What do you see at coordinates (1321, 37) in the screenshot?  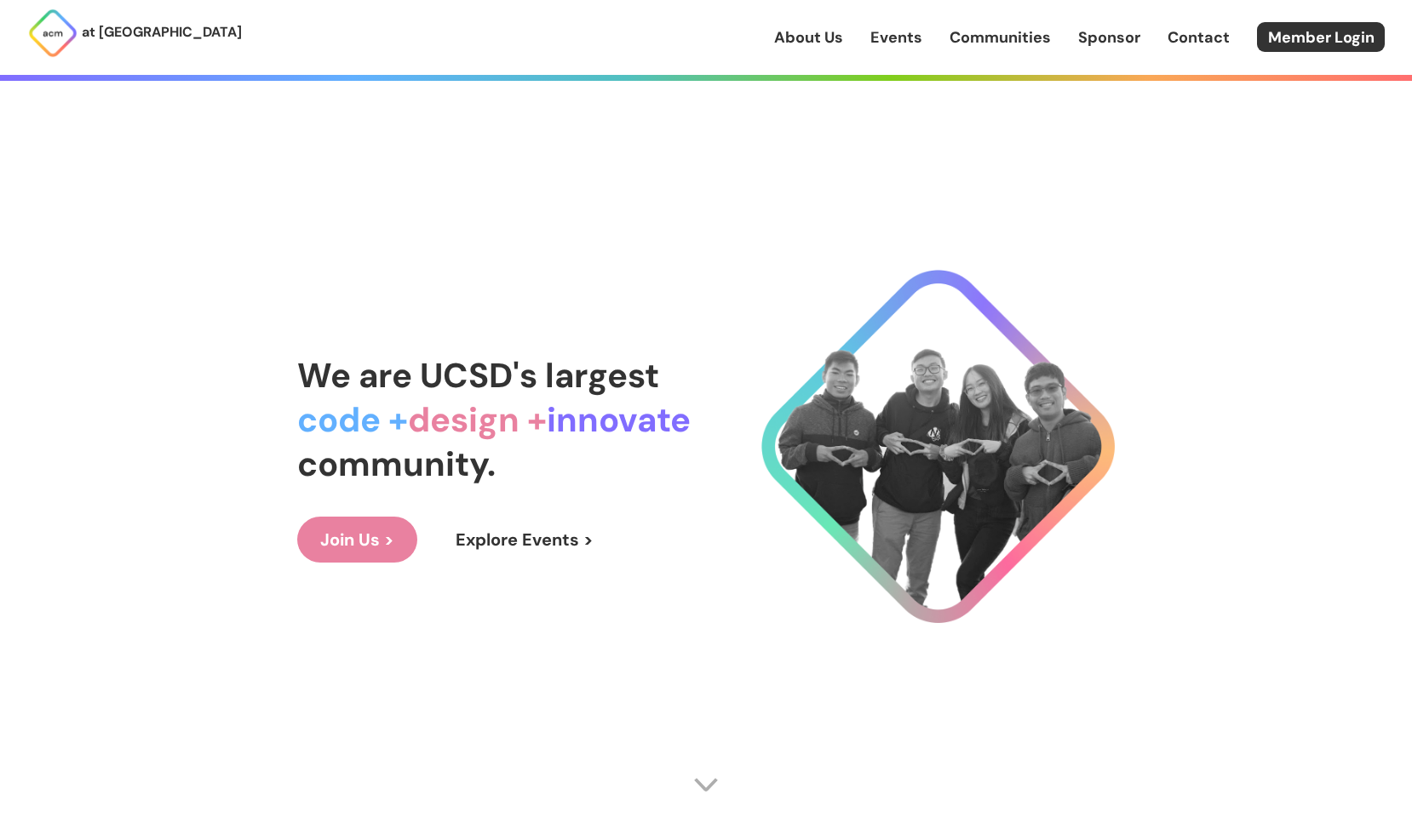 I see `a: Member Login` at bounding box center [1321, 37].